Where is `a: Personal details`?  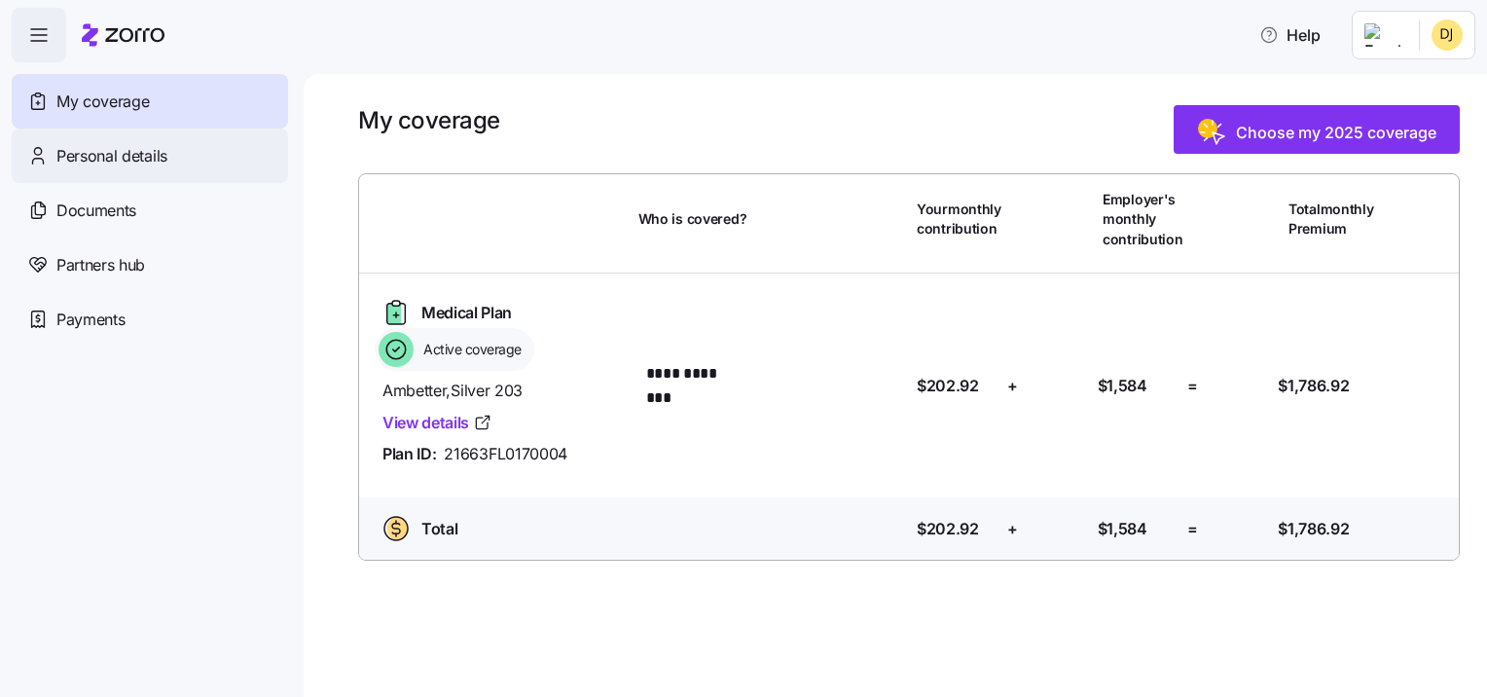 a: Personal details is located at coordinates (150, 156).